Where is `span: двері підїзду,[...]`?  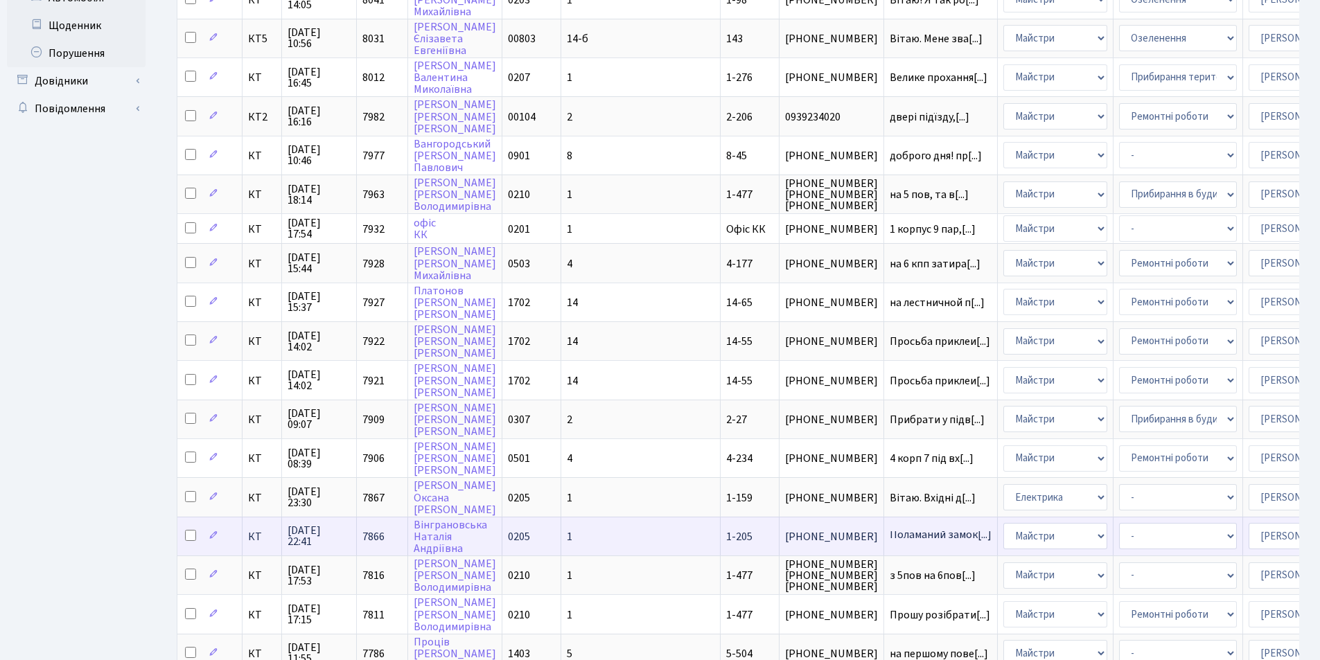
span: двері підїзду,[...] is located at coordinates (929, 117).